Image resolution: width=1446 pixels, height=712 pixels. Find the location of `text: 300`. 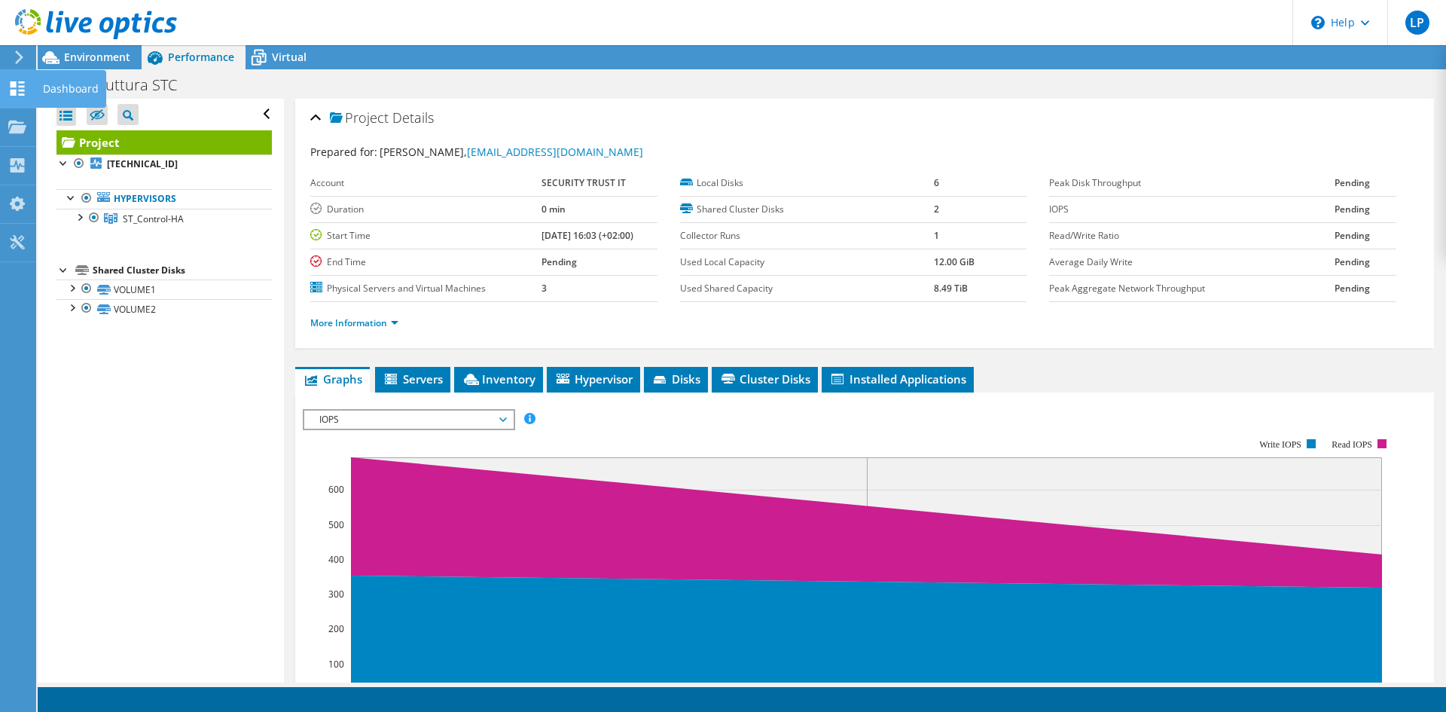

text: 300 is located at coordinates (336, 594).